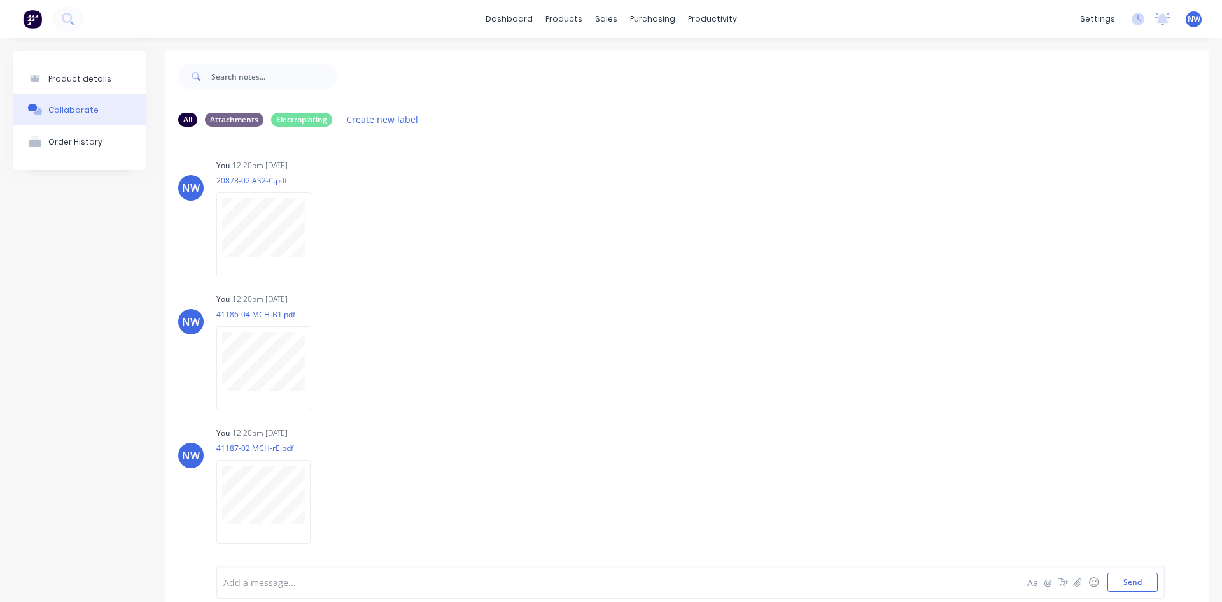  I want to click on a: dashboard, so click(509, 19).